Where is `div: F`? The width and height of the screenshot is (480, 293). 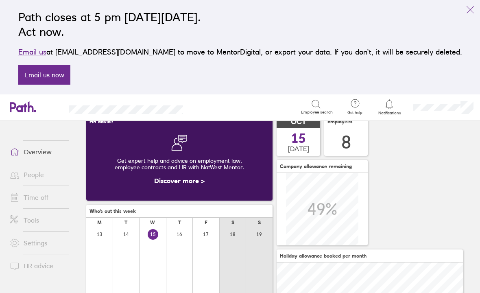 div: F is located at coordinates (206, 222).